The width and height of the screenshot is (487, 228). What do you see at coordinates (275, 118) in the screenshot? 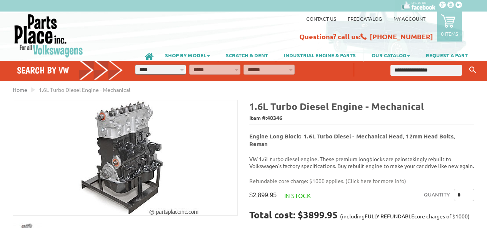
I see `span: 40346` at bounding box center [275, 118].